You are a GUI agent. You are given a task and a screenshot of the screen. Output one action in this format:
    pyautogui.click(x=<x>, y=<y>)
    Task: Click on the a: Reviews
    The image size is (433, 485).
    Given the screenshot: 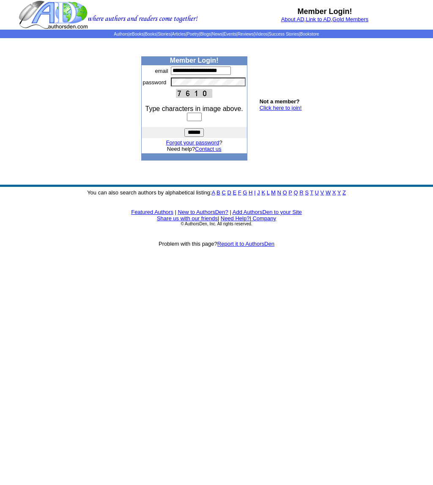 What is the action you would take?
    pyautogui.click(x=246, y=34)
    